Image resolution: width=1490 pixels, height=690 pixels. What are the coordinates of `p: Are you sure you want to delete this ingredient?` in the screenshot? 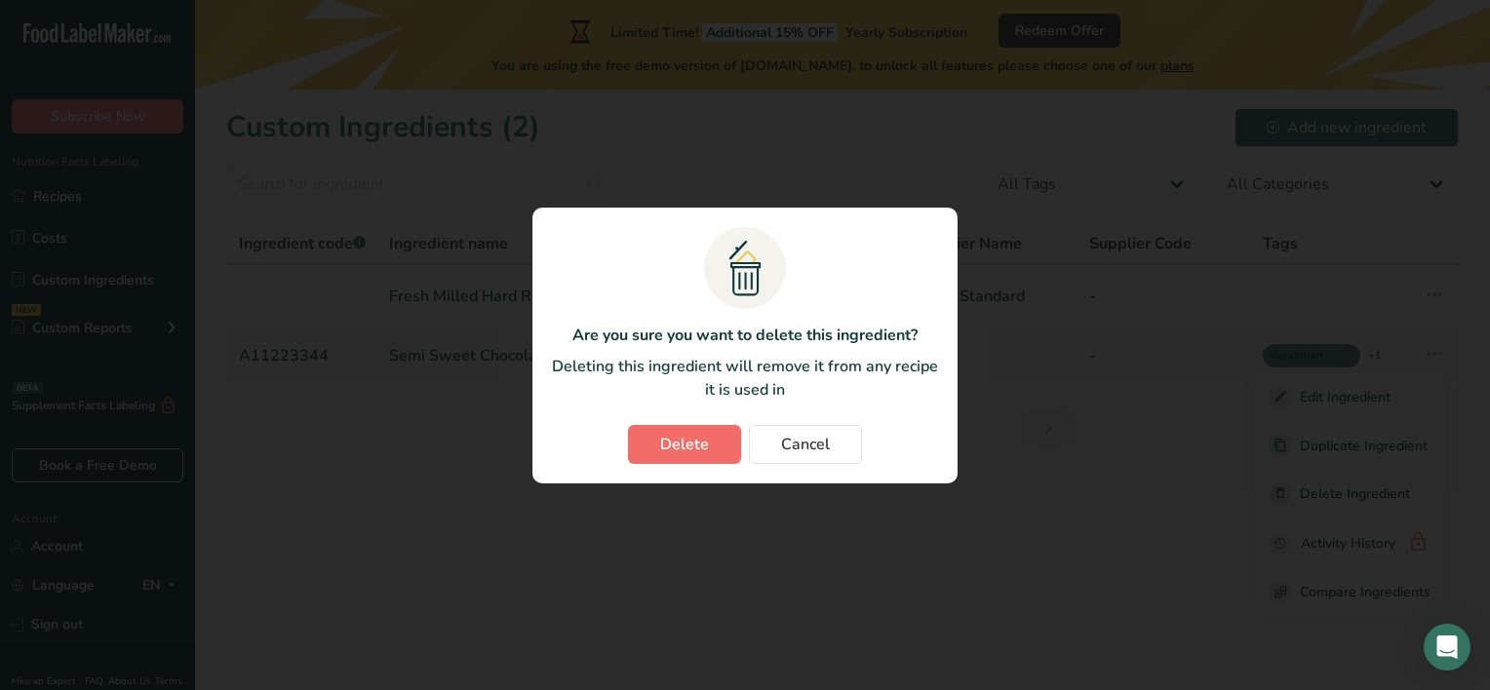 It's located at (745, 335).